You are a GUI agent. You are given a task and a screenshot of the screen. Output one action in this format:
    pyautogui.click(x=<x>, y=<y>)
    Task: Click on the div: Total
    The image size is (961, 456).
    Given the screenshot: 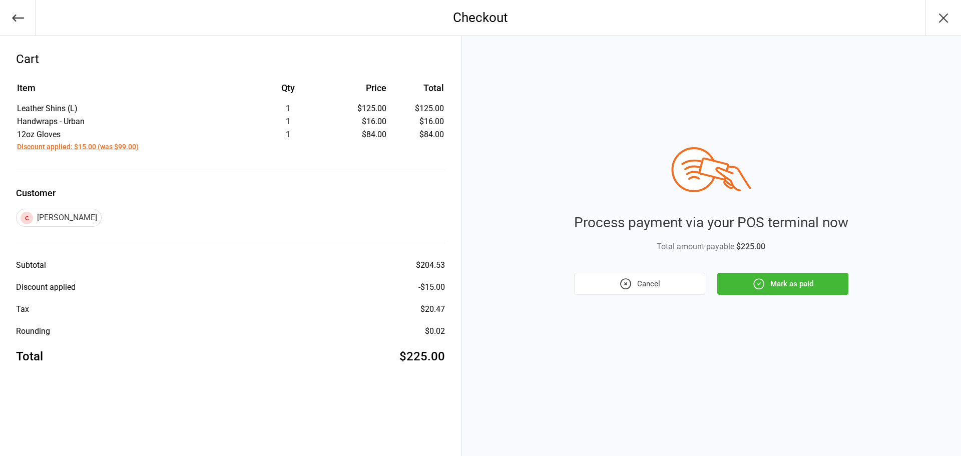 What is the action you would take?
    pyautogui.click(x=30, y=356)
    